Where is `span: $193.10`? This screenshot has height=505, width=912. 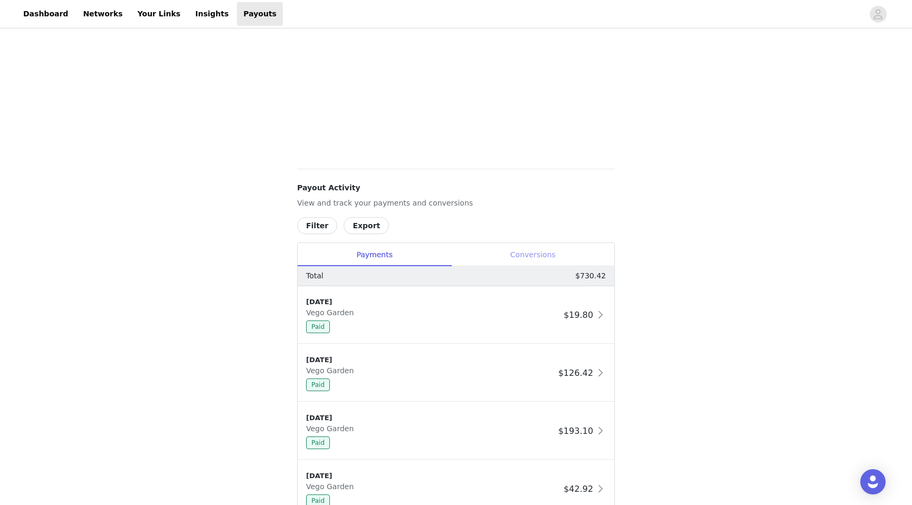
span: $193.10 is located at coordinates (576, 431).